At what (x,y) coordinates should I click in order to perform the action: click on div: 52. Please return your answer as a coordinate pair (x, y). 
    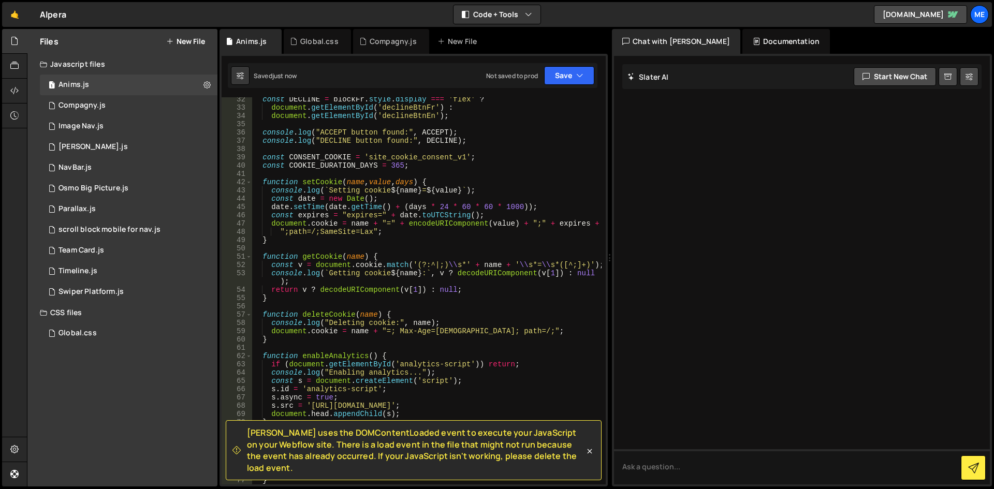
    Looking at the image, I should click on (237, 265).